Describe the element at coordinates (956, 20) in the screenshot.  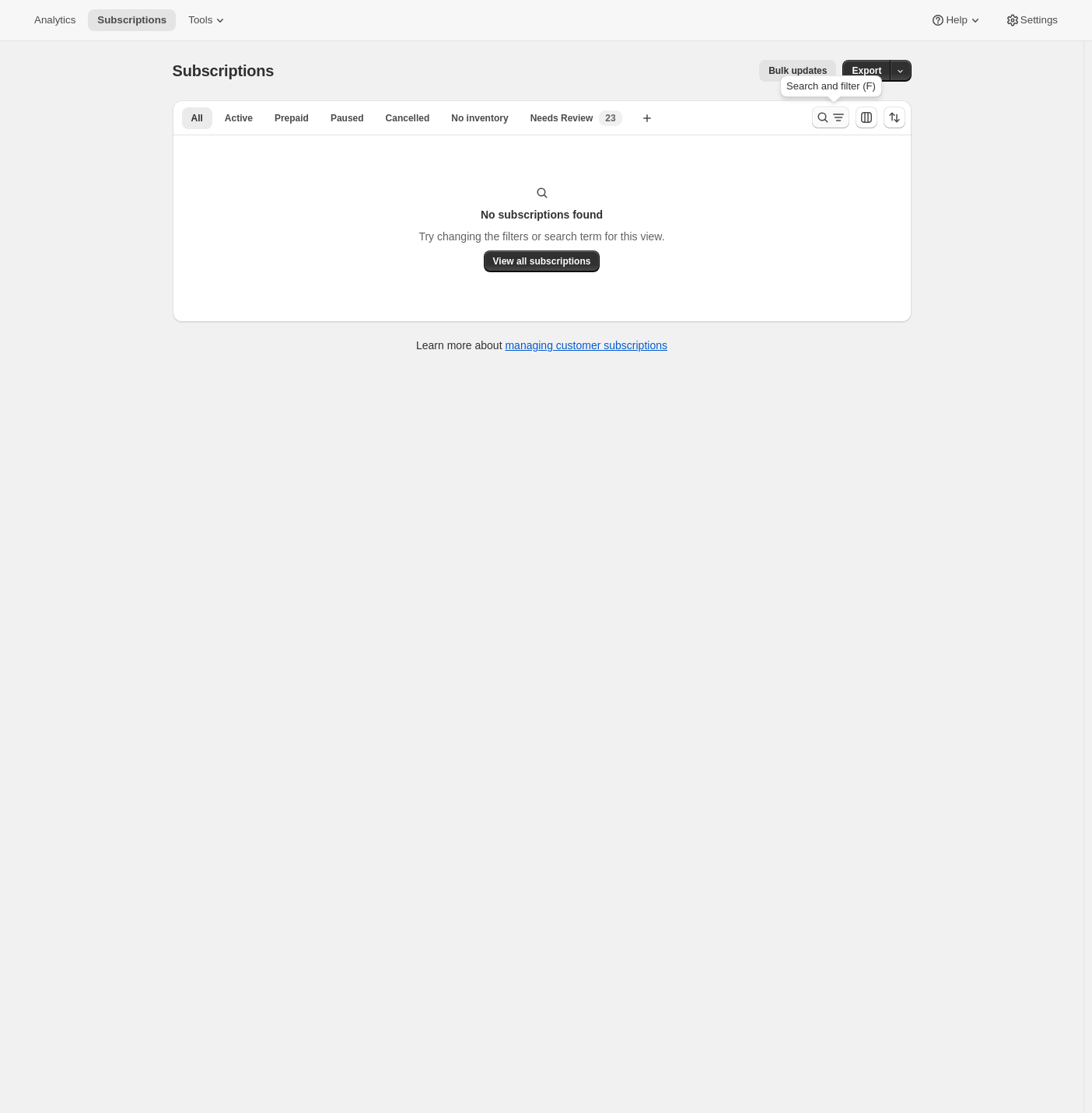
I see `button: Help` at that location.